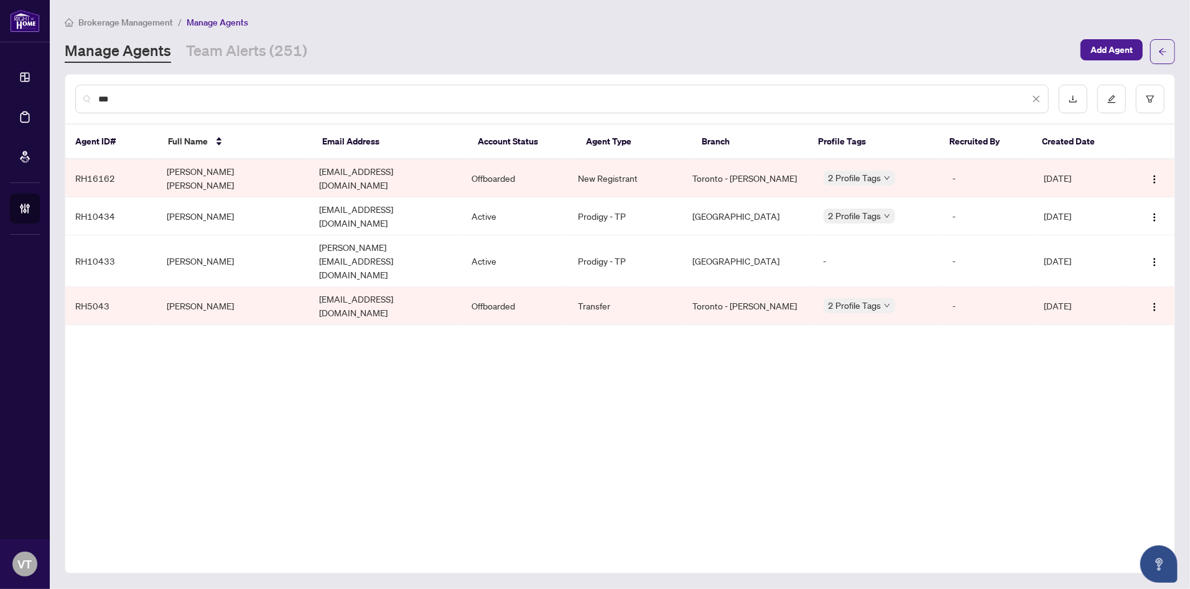 The image size is (1190, 589). Describe the element at coordinates (1073, 99) in the screenshot. I see `span: download` at that location.